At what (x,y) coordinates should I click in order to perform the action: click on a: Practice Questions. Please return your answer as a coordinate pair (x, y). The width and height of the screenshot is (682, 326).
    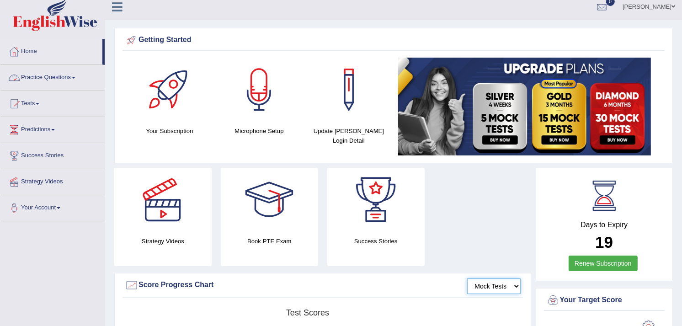
    Looking at the image, I should click on (53, 76).